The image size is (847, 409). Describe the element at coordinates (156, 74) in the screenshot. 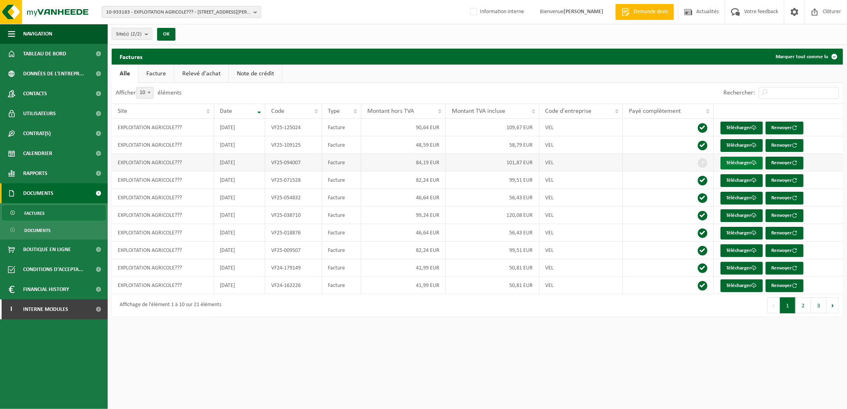

I see `a: Facture` at that location.